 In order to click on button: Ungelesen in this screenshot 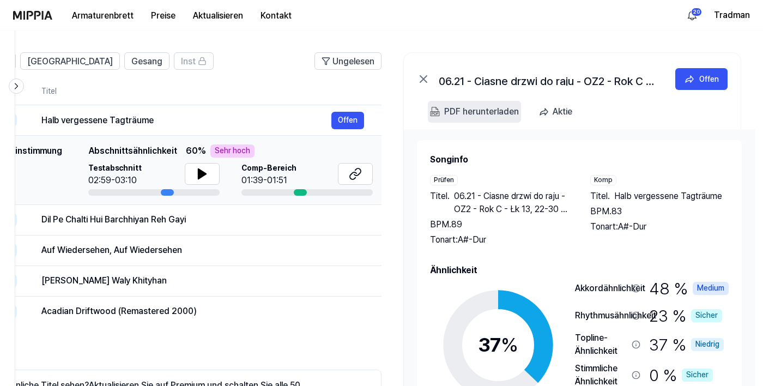, I will do `click(348, 61)`.